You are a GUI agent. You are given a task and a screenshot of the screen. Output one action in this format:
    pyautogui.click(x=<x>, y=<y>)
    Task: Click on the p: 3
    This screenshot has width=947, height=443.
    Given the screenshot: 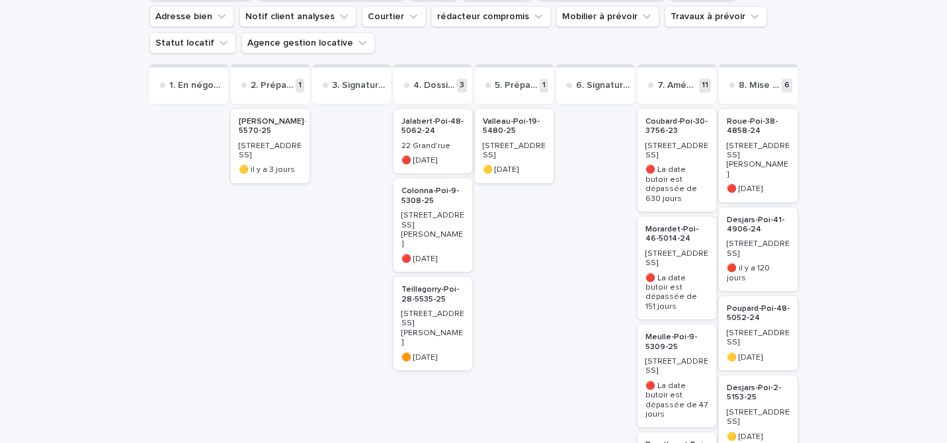 What is the action you would take?
    pyautogui.click(x=462, y=85)
    